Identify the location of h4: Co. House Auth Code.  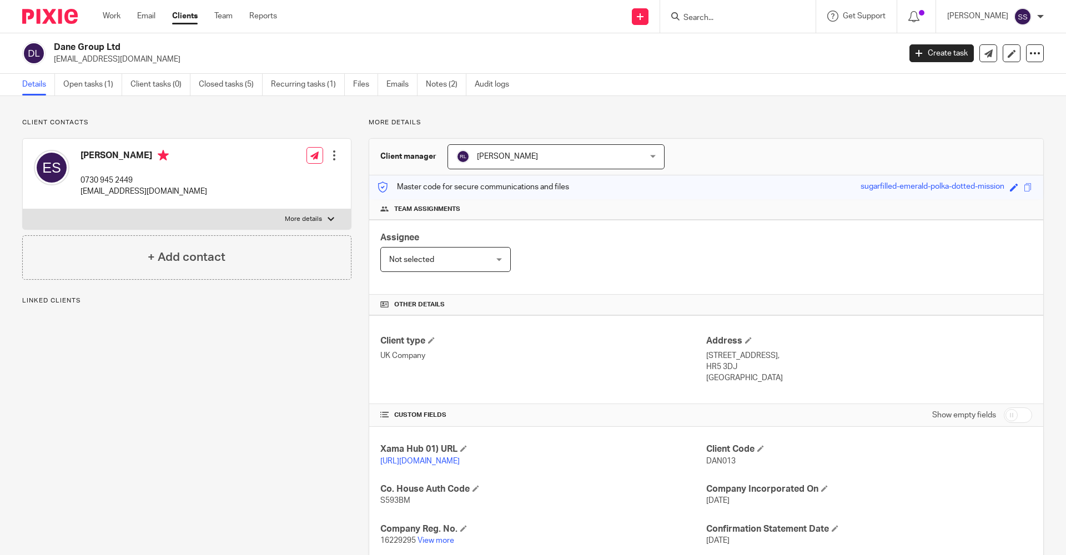
(543, 489).